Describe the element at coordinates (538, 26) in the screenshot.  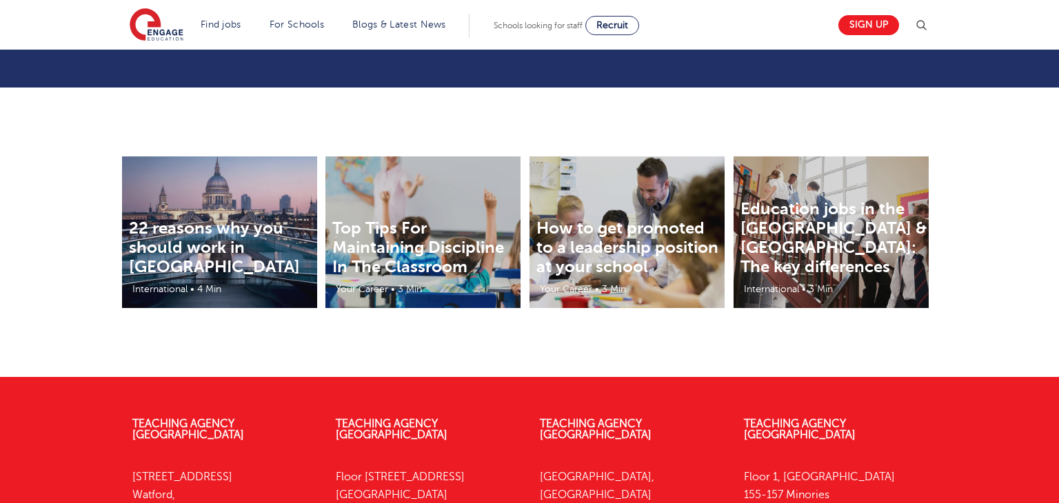
I see `span: Schools looking for staff` at that location.